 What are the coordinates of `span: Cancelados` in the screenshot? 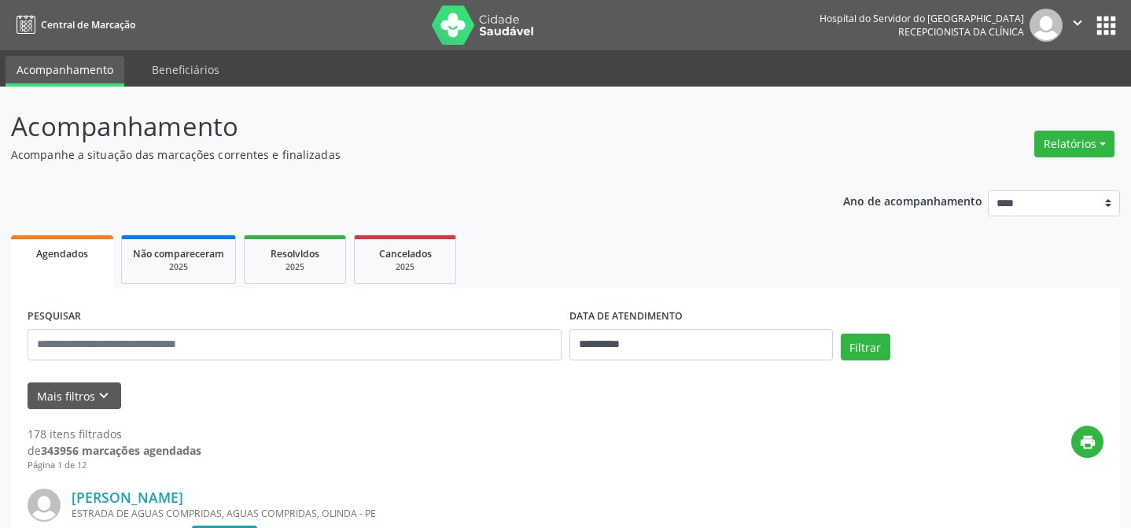 It's located at (405, 253).